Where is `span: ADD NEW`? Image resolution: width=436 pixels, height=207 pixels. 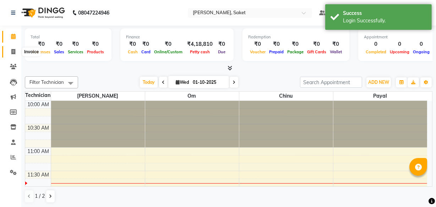
span: ADD NEW is located at coordinates (379, 82).